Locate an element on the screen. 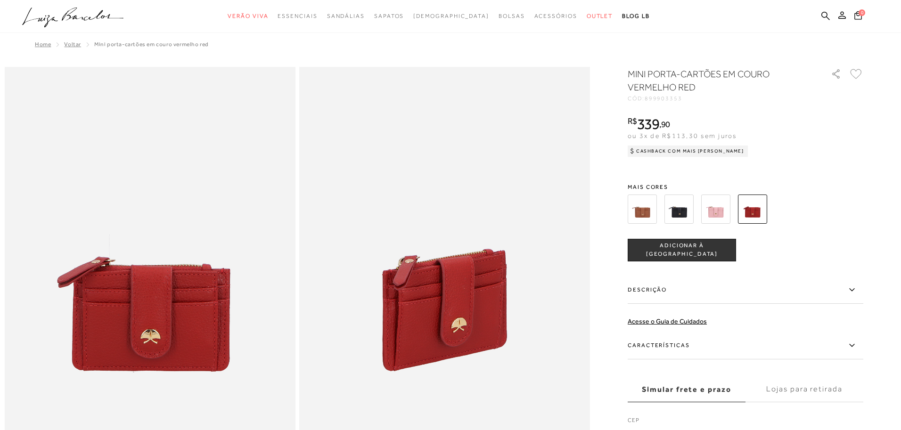 The width and height of the screenshot is (901, 430). span: Home is located at coordinates (43, 44).